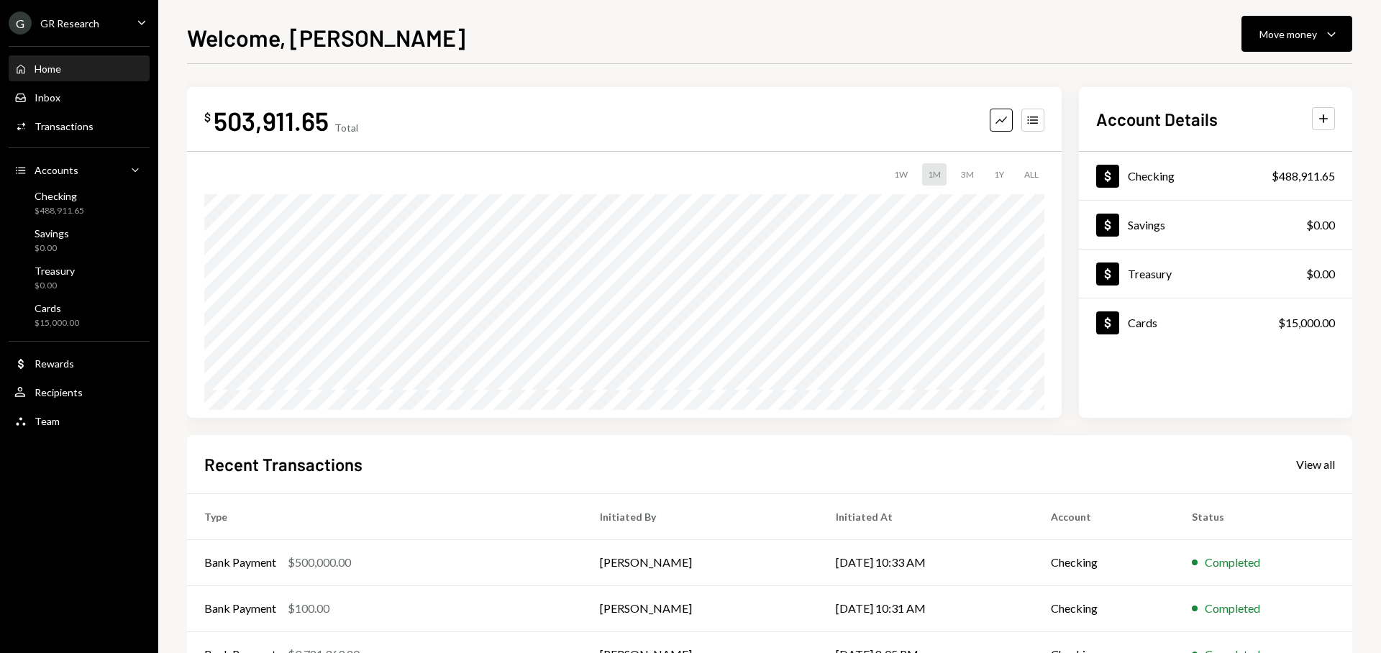 The image size is (1381, 653). What do you see at coordinates (79, 363) in the screenshot?
I see `a: Rewards` at bounding box center [79, 363].